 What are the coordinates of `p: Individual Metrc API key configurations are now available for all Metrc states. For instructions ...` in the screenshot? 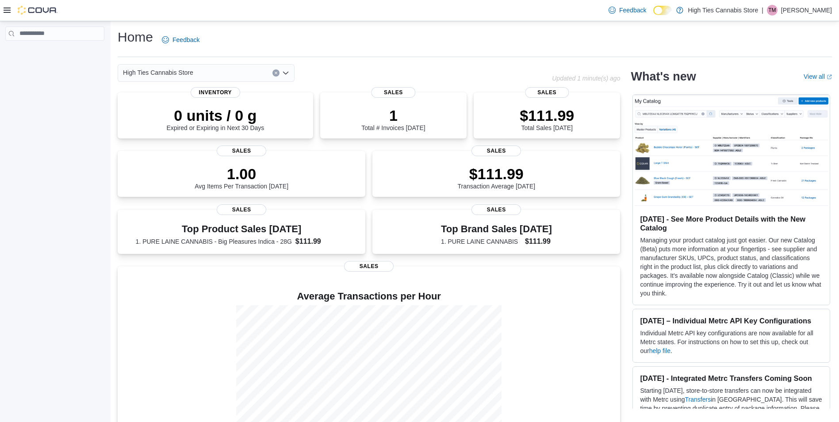 It's located at (731, 342).